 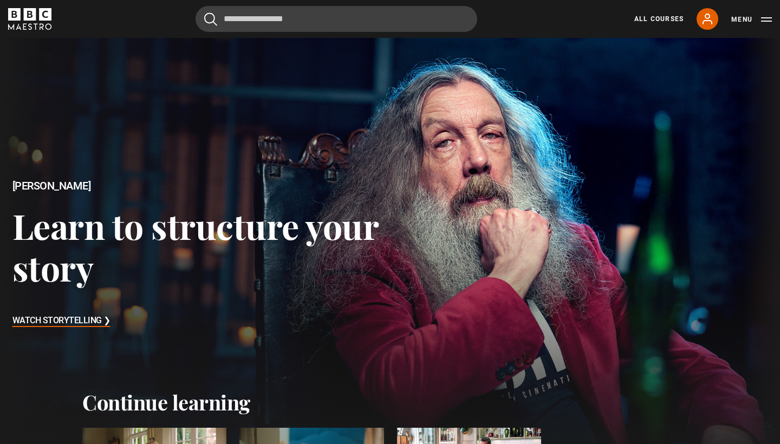 What do you see at coordinates (202, 247) in the screenshot?
I see `h3: Learn to structure your story` at bounding box center [202, 247].